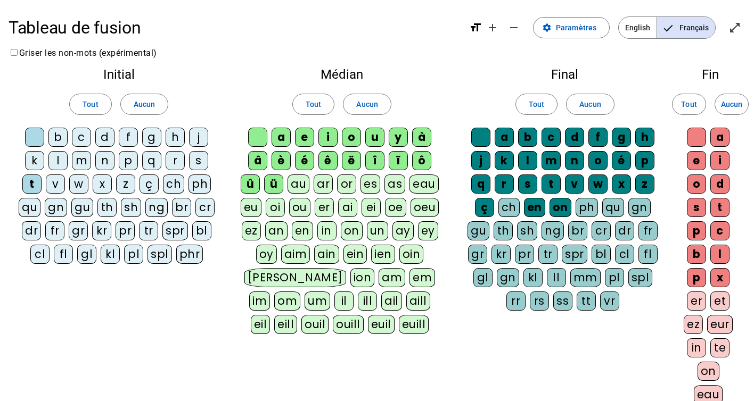 The image size is (754, 401). I want to click on div: eill, so click(285, 325).